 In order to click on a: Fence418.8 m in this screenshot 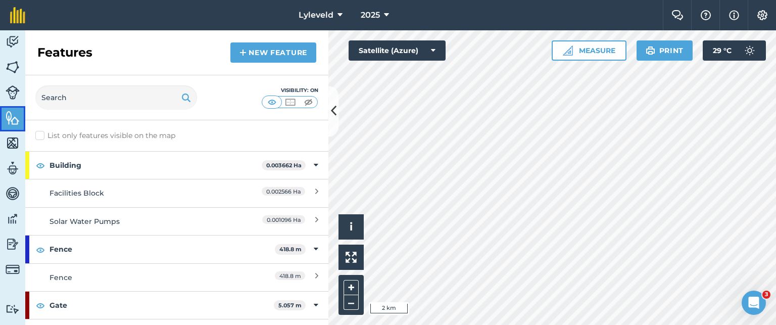, I will do `click(177, 277)`.